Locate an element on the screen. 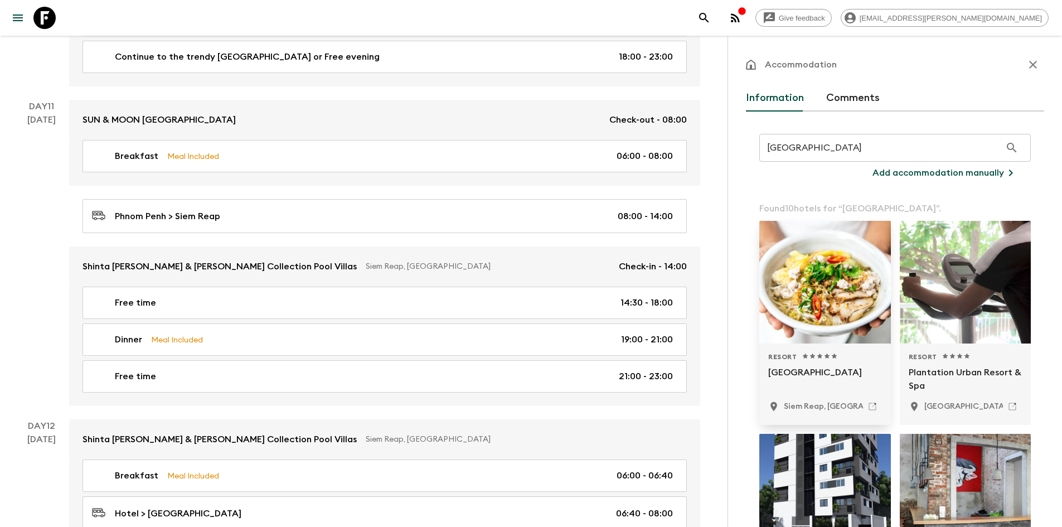 The image size is (1062, 527). p: Check-out - 08:00 is located at coordinates (648, 120).